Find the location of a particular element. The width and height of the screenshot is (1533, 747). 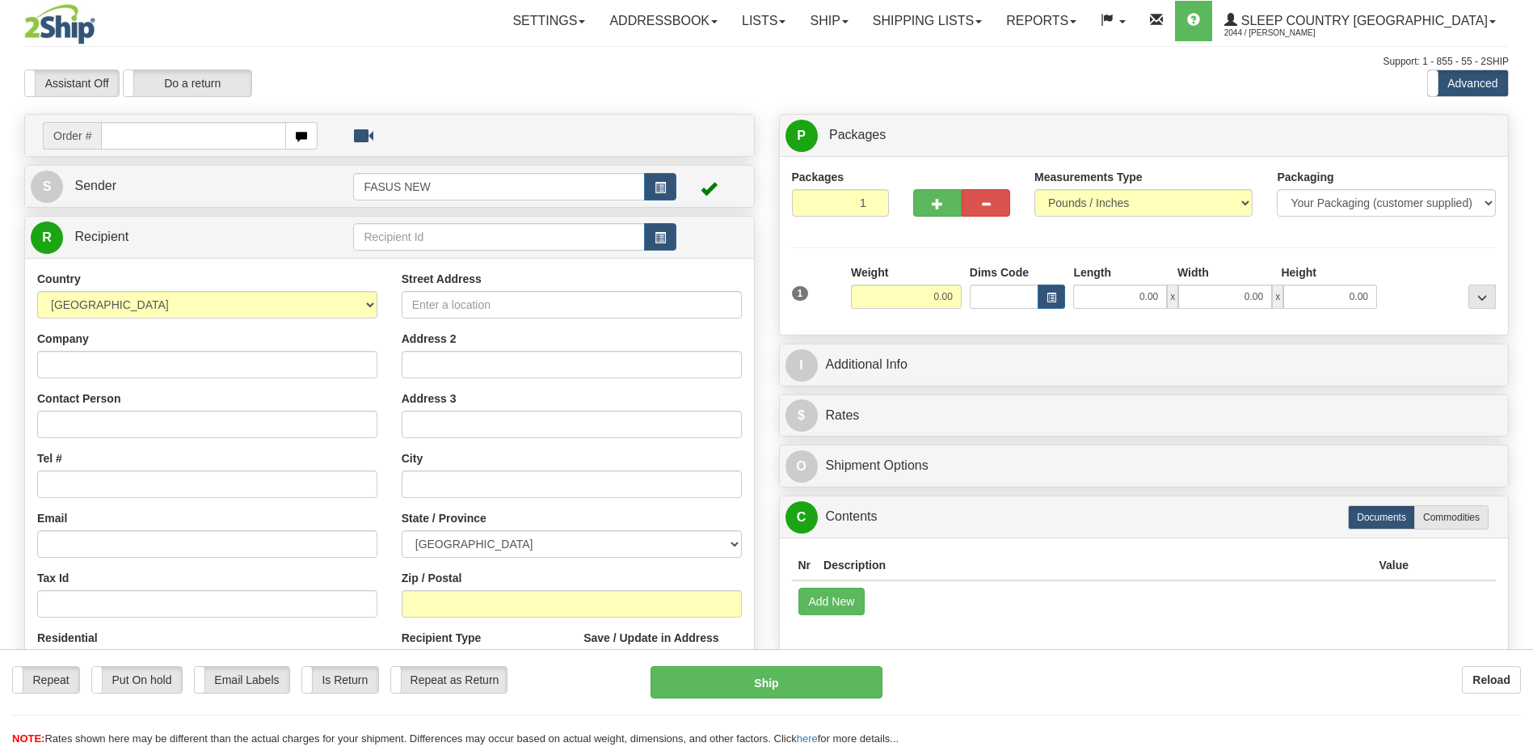

a: Settings is located at coordinates (549, 21).